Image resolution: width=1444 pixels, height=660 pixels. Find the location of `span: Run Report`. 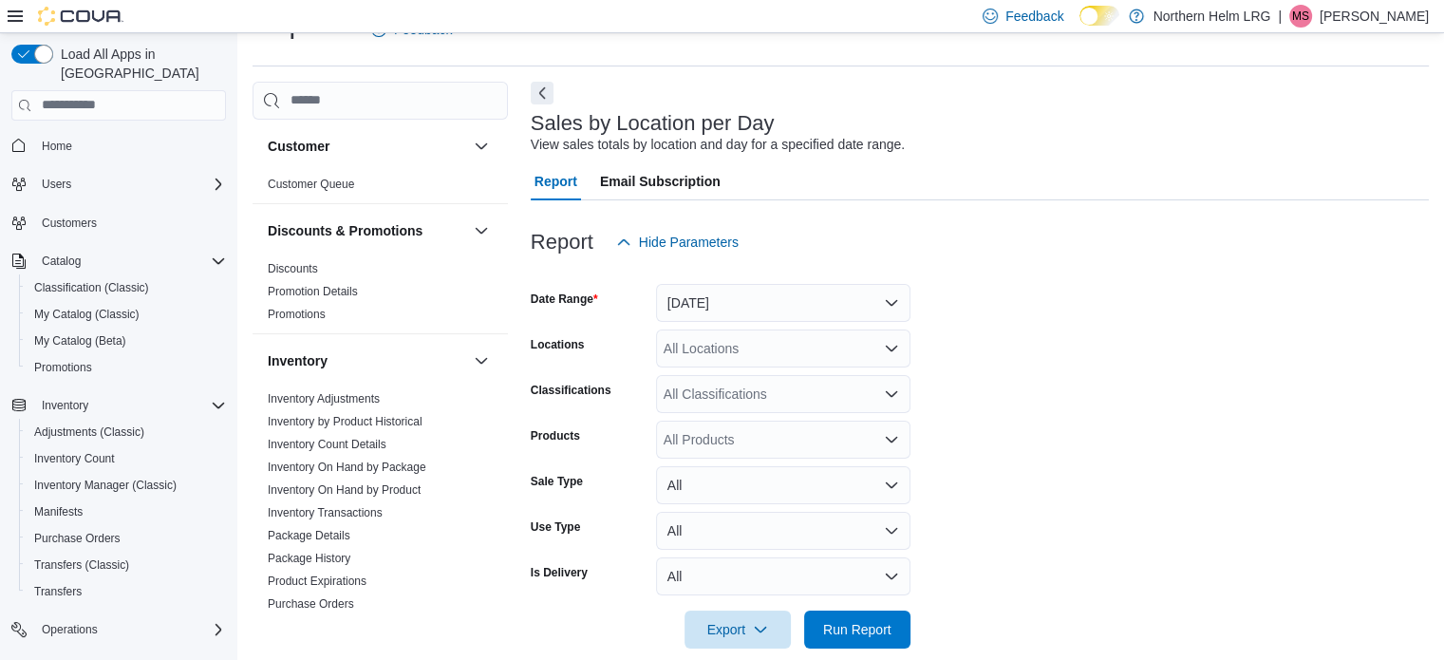

span: Run Report is located at coordinates (857, 629).